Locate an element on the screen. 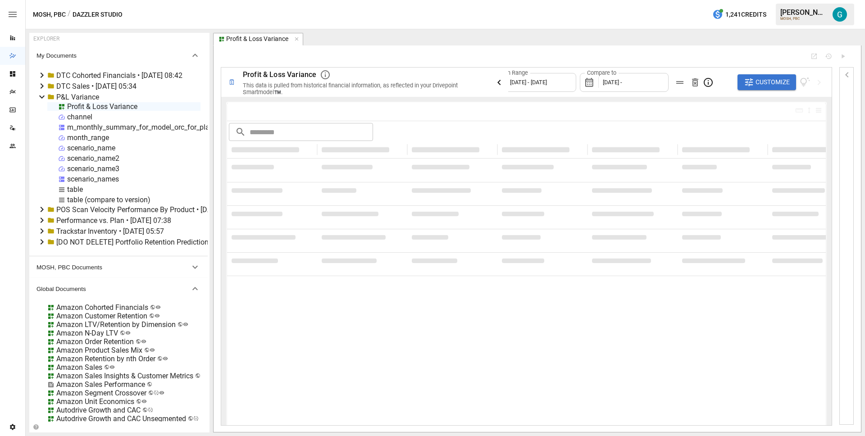  div: P&L Variance is located at coordinates (77, 97).